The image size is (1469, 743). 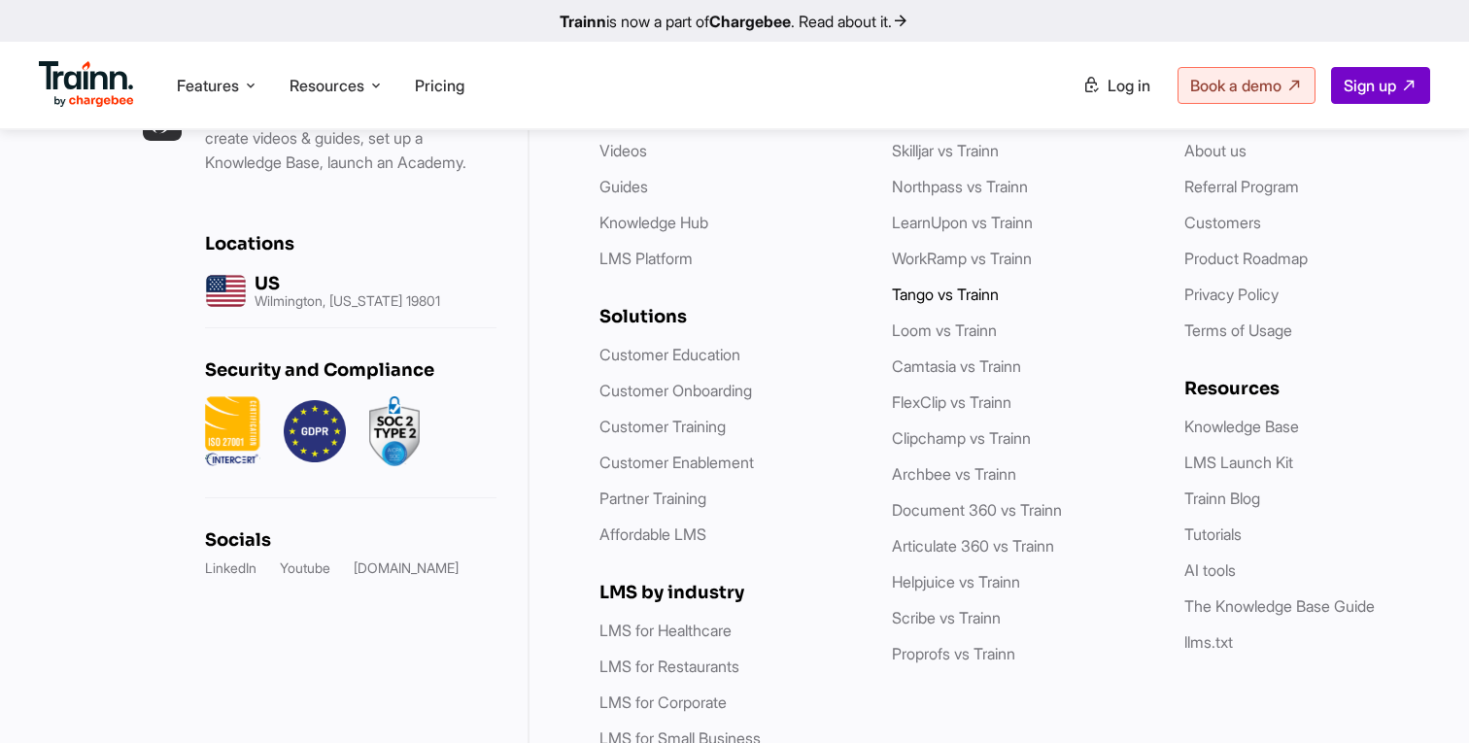 I want to click on a: Helpjuice vs Trainn, so click(x=956, y=582).